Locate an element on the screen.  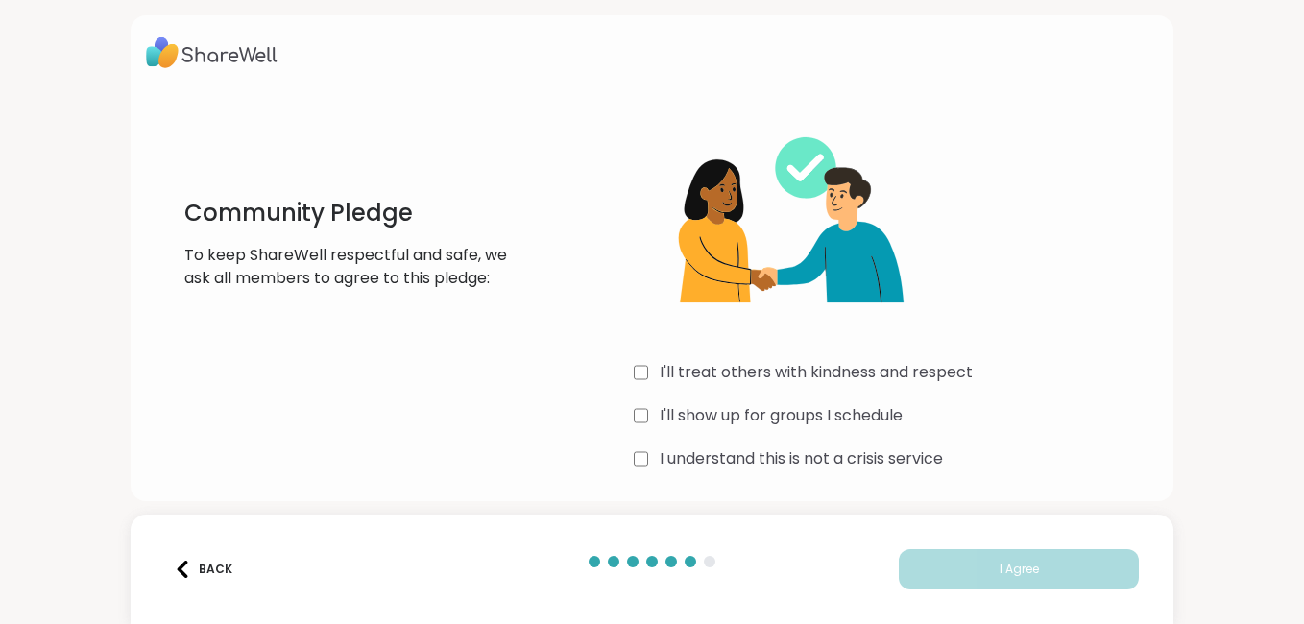
label: I understand this is not a crisis service is located at coordinates (801, 459).